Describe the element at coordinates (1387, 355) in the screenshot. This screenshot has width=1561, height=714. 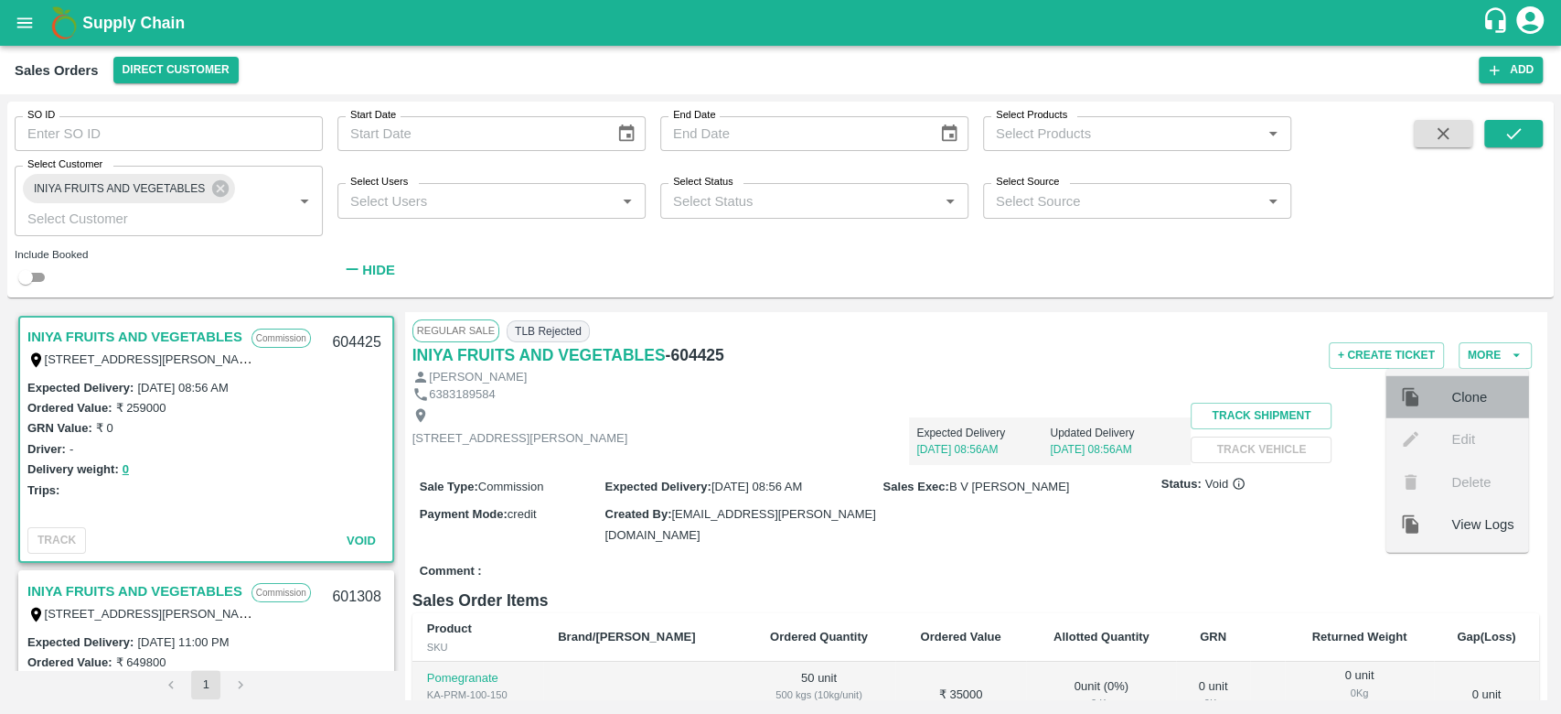
I see `button: + Create Ticket` at that location.